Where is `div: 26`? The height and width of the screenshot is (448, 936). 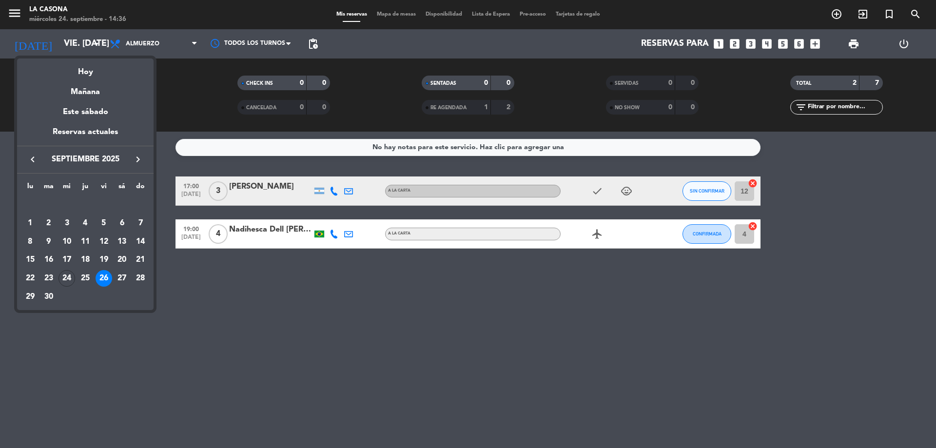
div: 26 is located at coordinates (104, 278).